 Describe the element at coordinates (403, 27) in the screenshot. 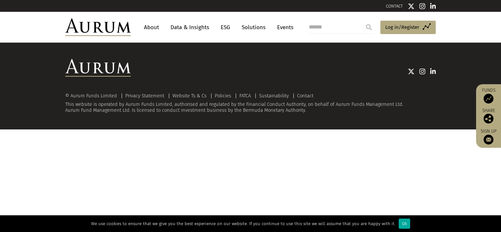

I see `span: Log in/Register` at that location.